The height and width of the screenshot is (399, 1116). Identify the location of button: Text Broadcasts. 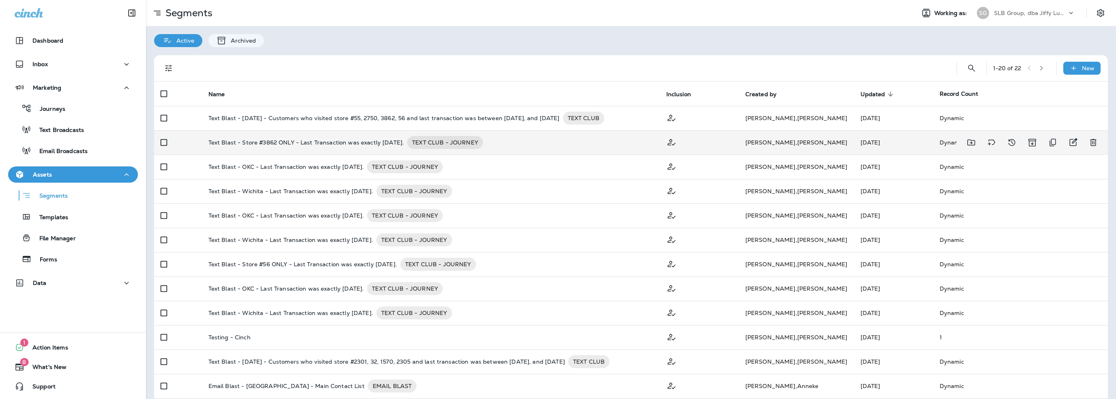
(73, 129).